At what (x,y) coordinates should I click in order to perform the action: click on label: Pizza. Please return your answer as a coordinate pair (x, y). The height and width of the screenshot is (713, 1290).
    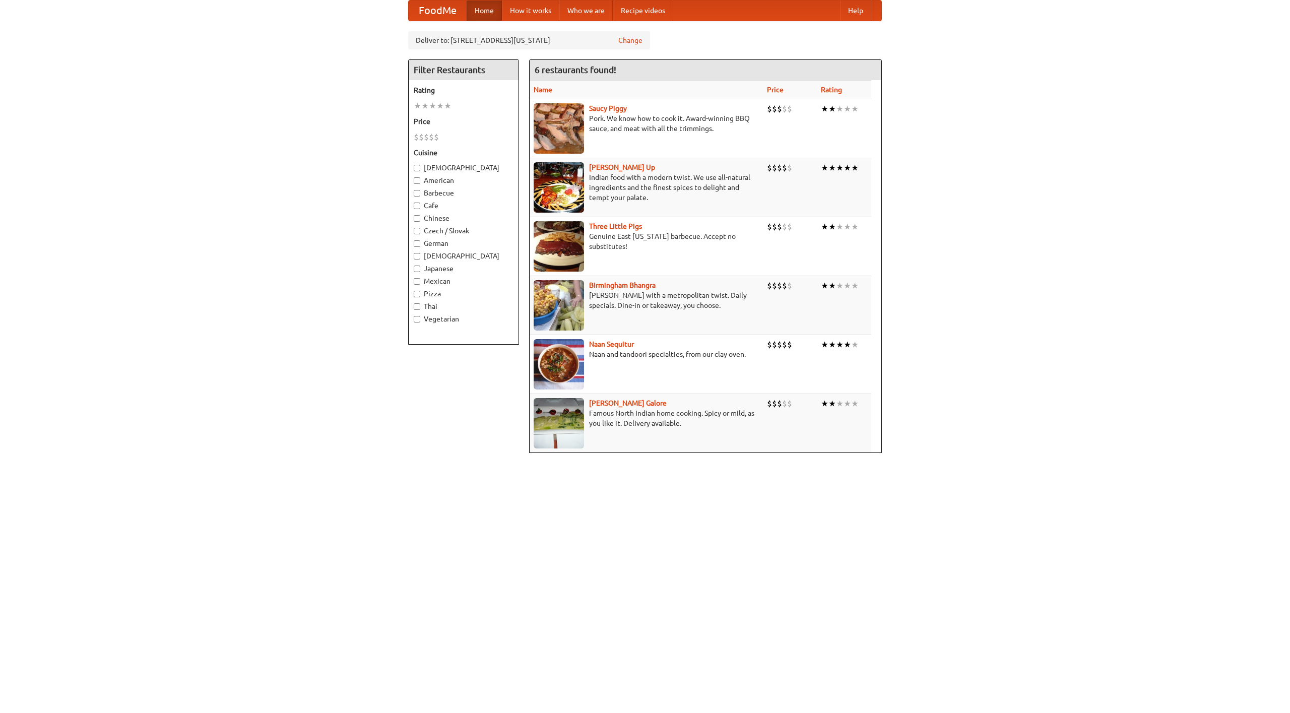
    Looking at the image, I should click on (464, 294).